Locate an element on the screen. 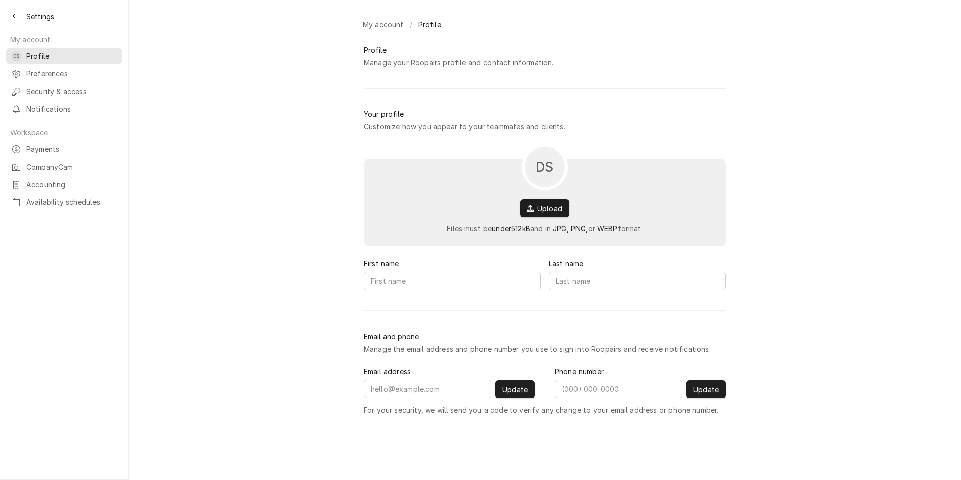 Image resolution: width=961 pixels, height=480 pixels. div: Email and phone is located at coordinates (391, 336).